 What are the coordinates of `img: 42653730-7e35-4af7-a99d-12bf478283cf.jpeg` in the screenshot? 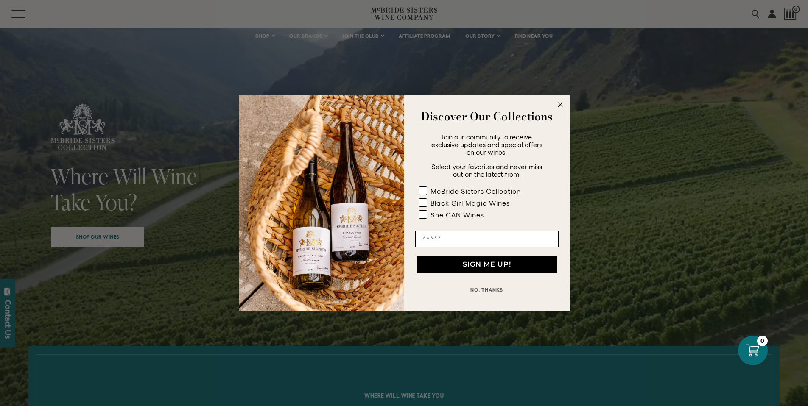 It's located at (322, 203).